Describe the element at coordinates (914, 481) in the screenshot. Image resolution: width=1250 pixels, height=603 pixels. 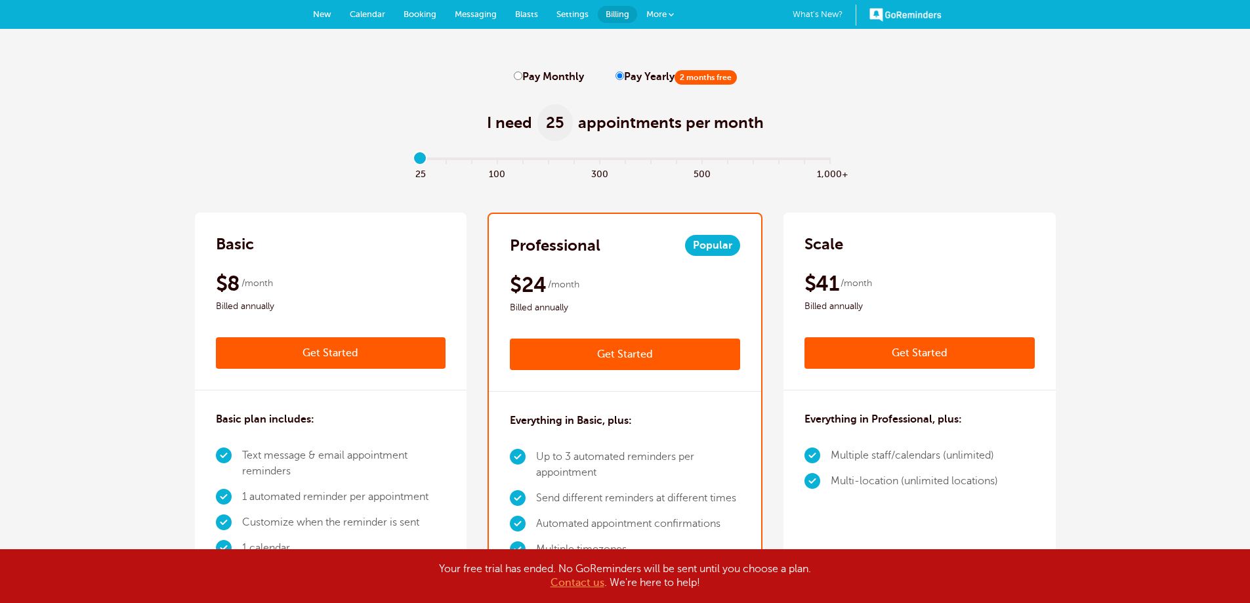
I see `li: Multi-location (unlimited locations)` at that location.